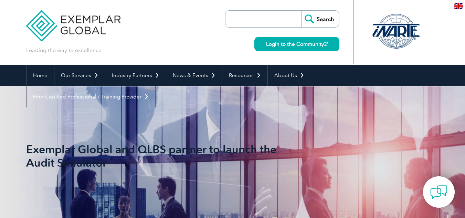 Image resolution: width=465 pixels, height=218 pixels. What do you see at coordinates (158, 156) in the screenshot?
I see `h1: Exemplar Global and QLBS partner to launch the Audit Simulator` at bounding box center [158, 156].